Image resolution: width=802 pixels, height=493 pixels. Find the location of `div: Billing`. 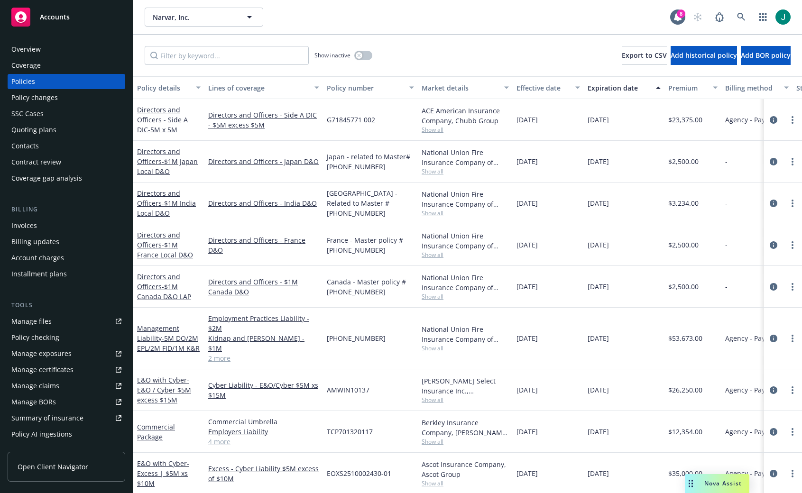

div: Billing is located at coordinates (66, 210).